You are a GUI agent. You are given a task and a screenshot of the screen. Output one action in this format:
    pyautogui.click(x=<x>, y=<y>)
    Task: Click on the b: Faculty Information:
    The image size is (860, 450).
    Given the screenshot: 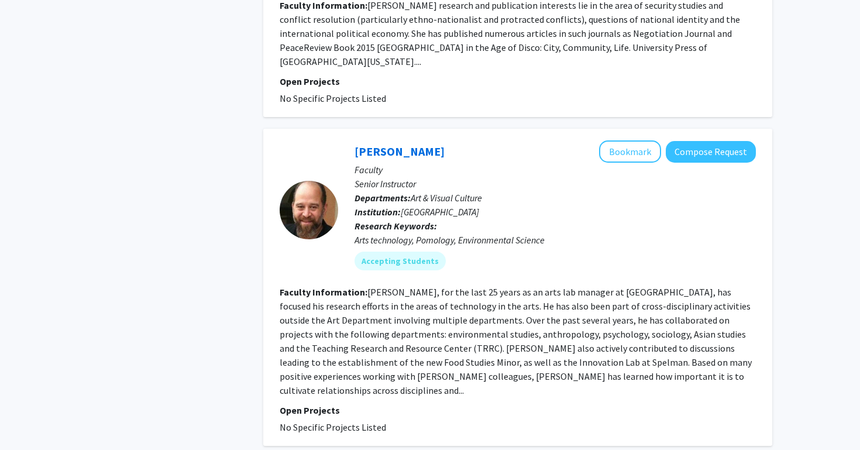 What is the action you would take?
    pyautogui.click(x=323, y=292)
    